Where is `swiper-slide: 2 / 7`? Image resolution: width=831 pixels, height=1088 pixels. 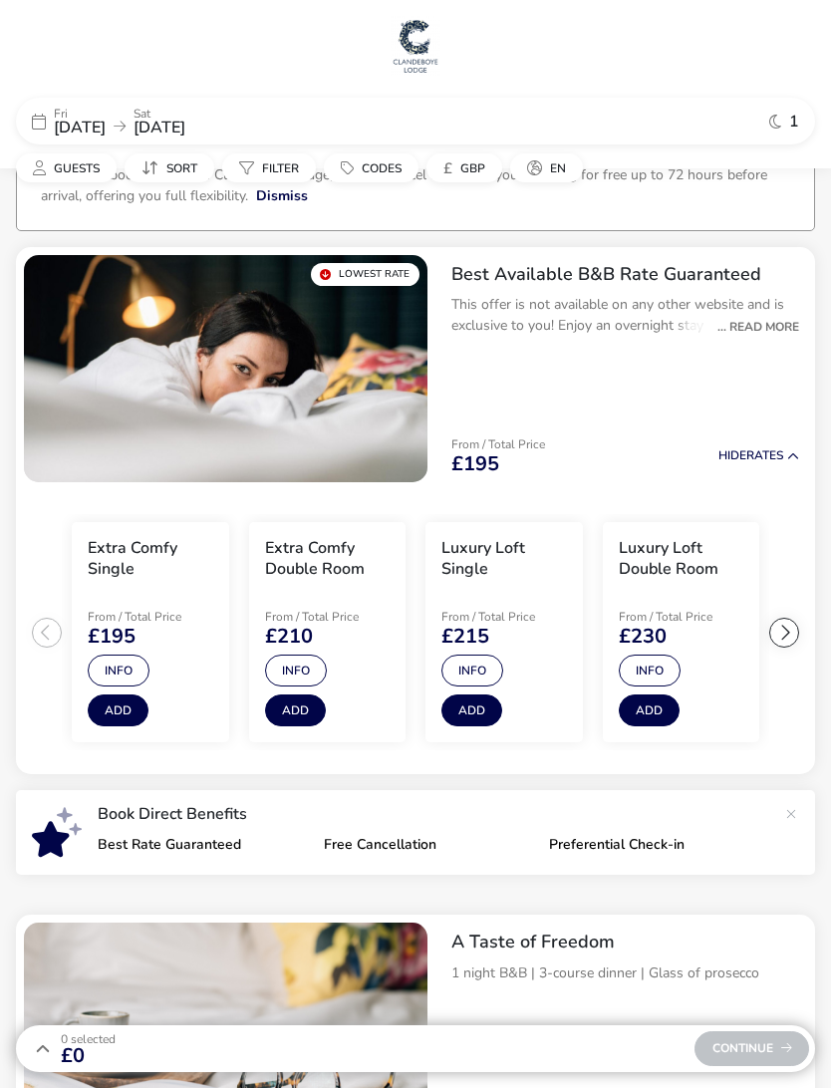
swiper-slide: 2 / 7 is located at coordinates (328, 633).